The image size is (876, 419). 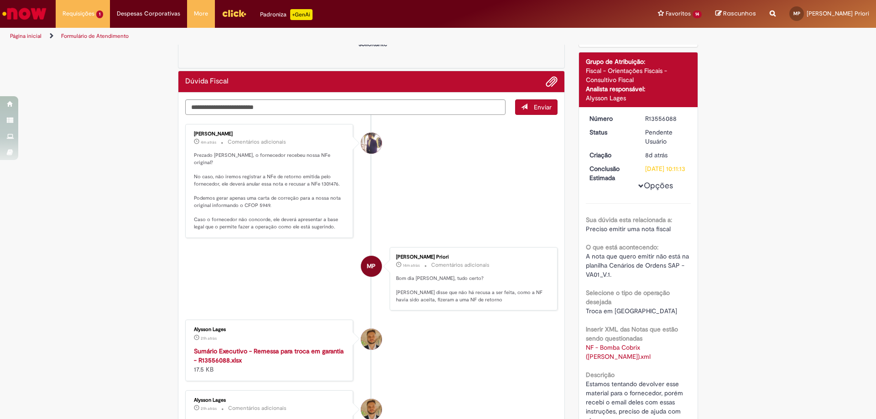 I want to click on div: Padroniza, so click(x=286, y=15).